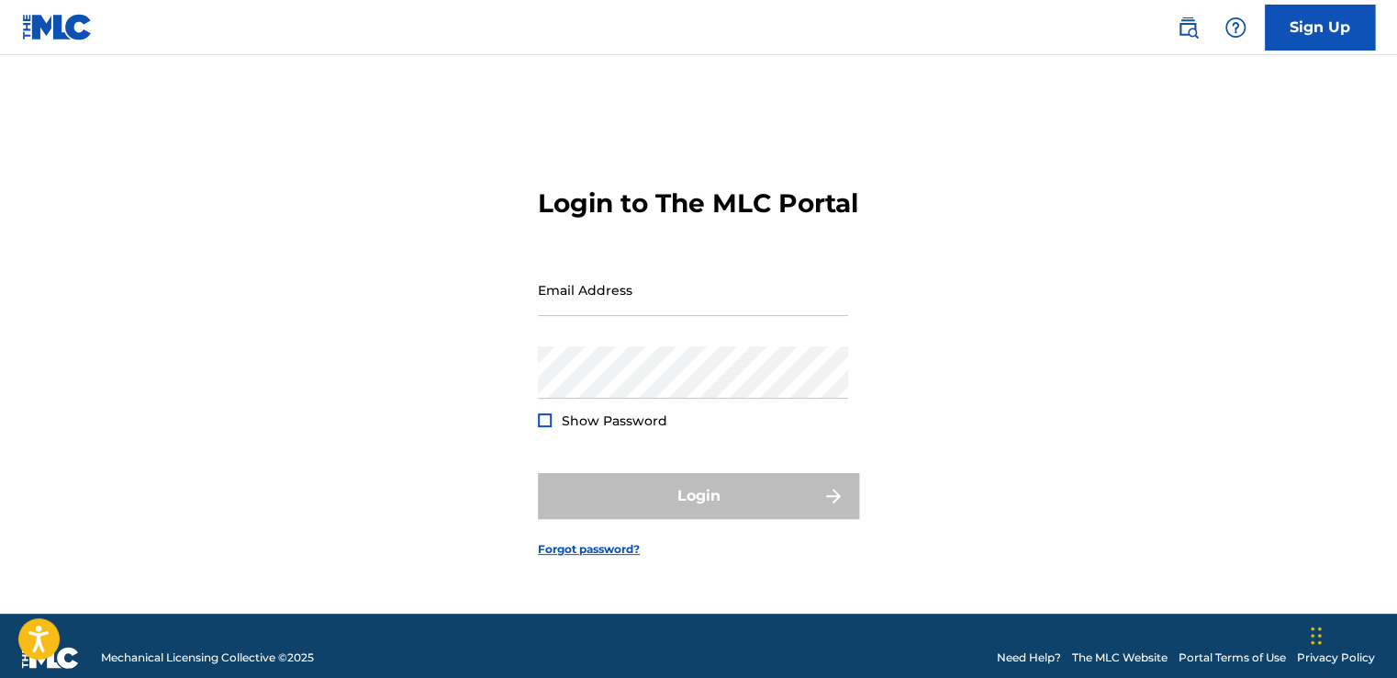 Image resolution: width=1397 pixels, height=678 pixels. I want to click on img: help, so click(1236, 28).